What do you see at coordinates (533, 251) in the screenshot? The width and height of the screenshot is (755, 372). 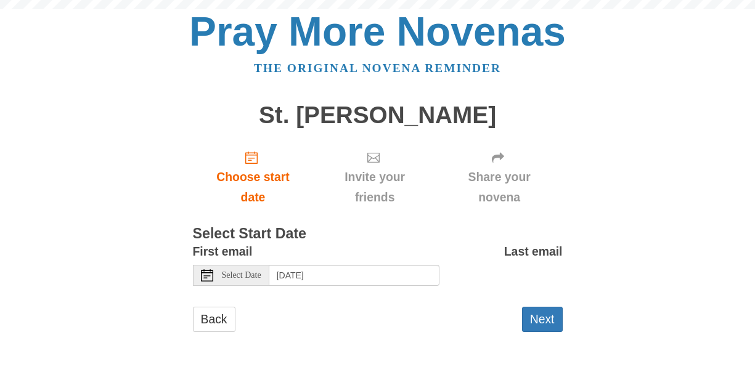 I see `label: Last email` at bounding box center [533, 251].